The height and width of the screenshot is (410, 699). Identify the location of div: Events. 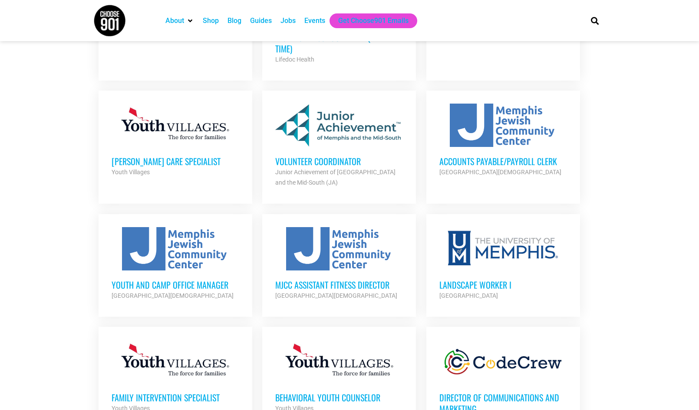
(315, 21).